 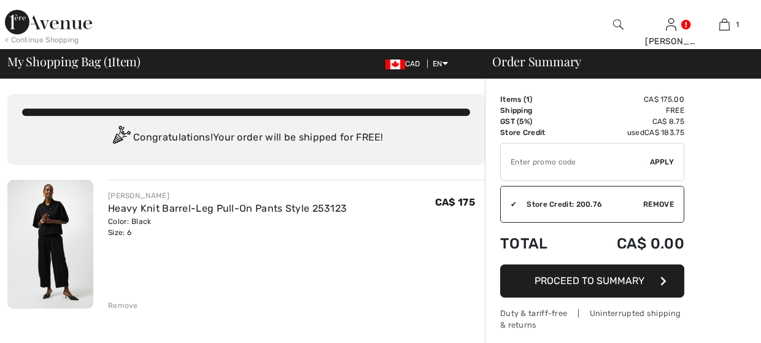 What do you see at coordinates (590, 281) in the screenshot?
I see `span: Proceed to Summary` at bounding box center [590, 281].